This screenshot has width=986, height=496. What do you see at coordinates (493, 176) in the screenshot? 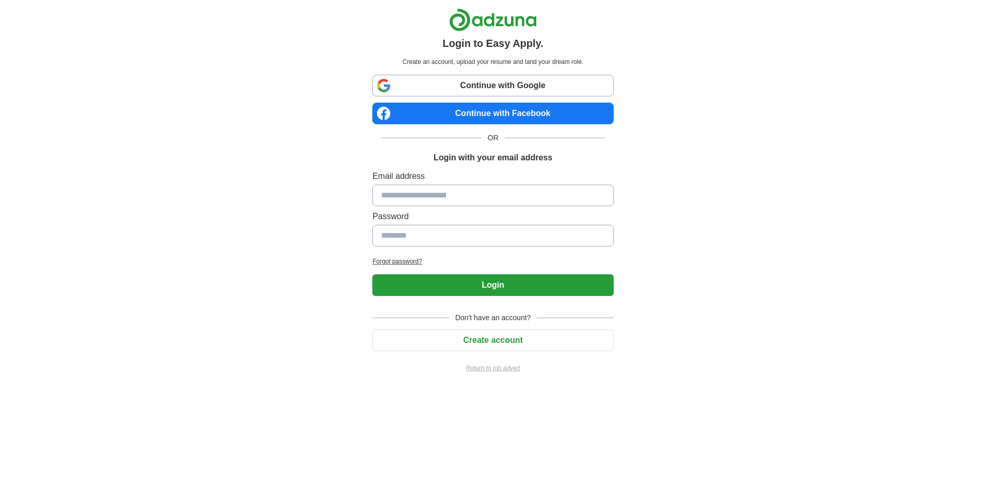
I see `label: Email address` at bounding box center [493, 176].